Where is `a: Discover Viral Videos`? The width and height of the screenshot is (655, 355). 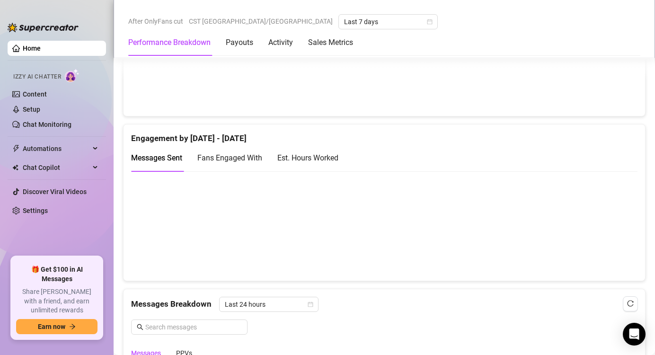 a: Discover Viral Videos is located at coordinates (54, 192).